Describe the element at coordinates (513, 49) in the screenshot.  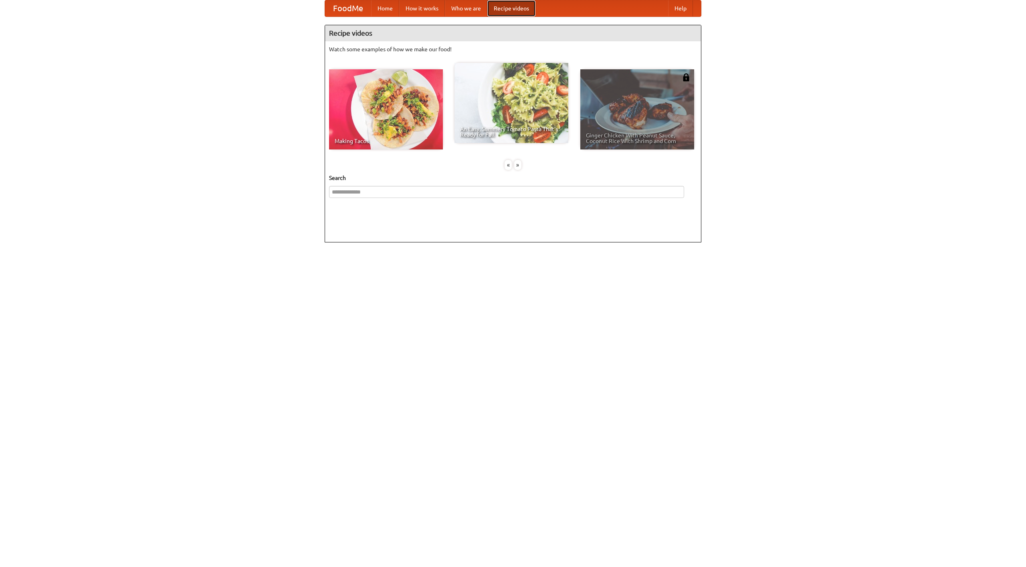
I see `p: Watch some examples of how we make our food!` at that location.